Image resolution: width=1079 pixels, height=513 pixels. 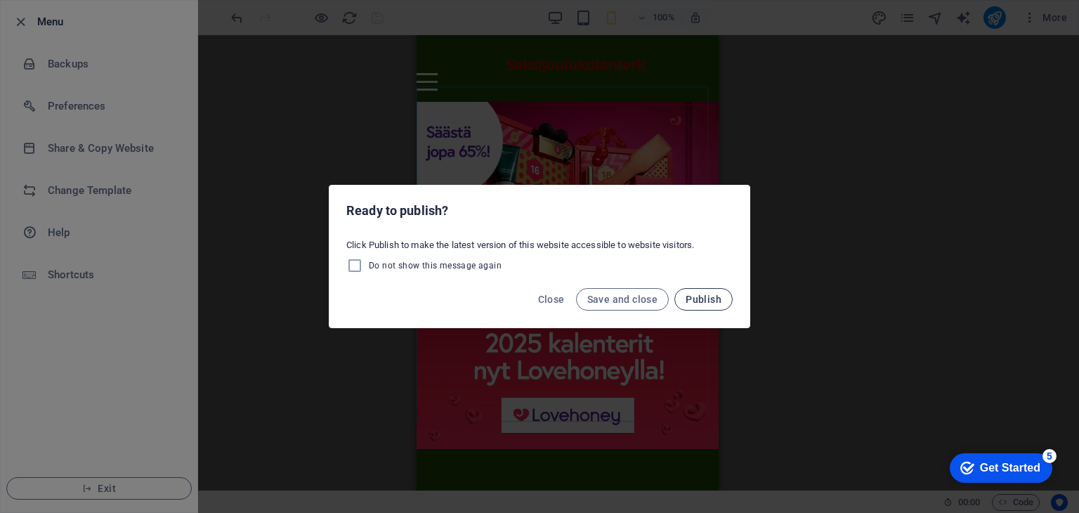 I want to click on span: Publish, so click(x=703, y=299).